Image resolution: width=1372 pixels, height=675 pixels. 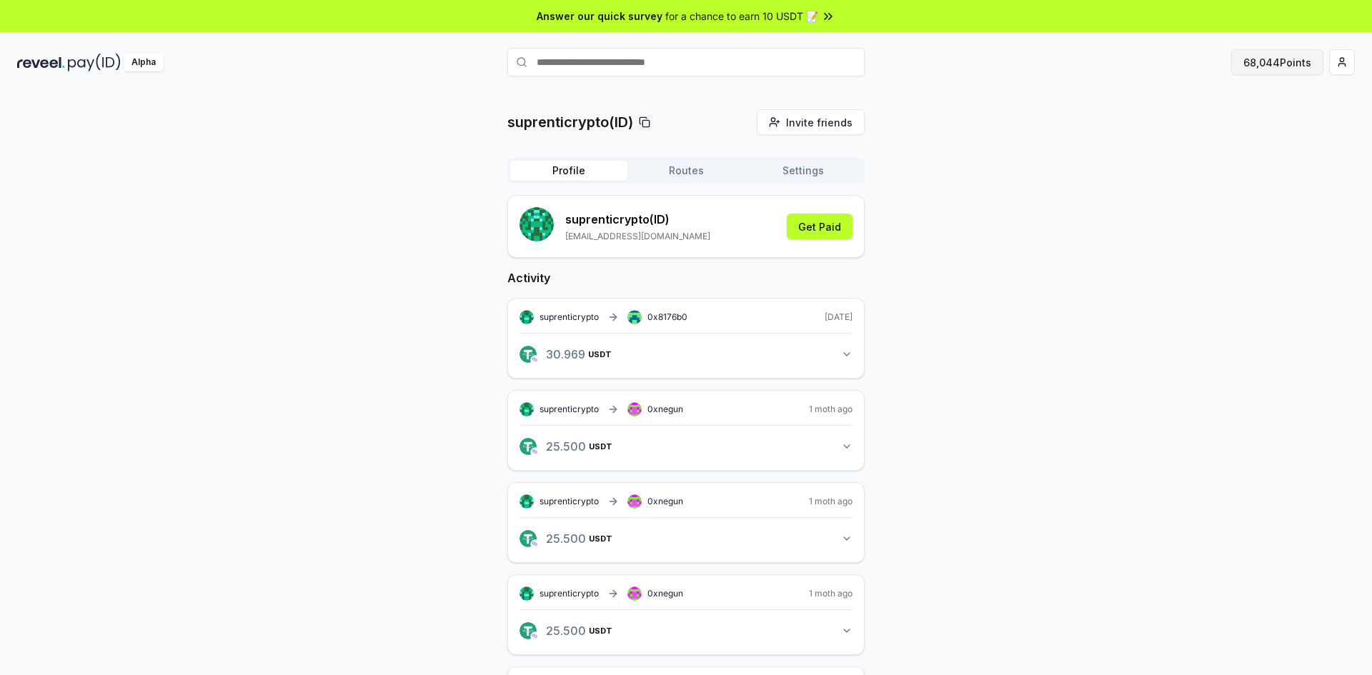 What do you see at coordinates (686, 171) in the screenshot?
I see `button: Routes` at bounding box center [686, 171].